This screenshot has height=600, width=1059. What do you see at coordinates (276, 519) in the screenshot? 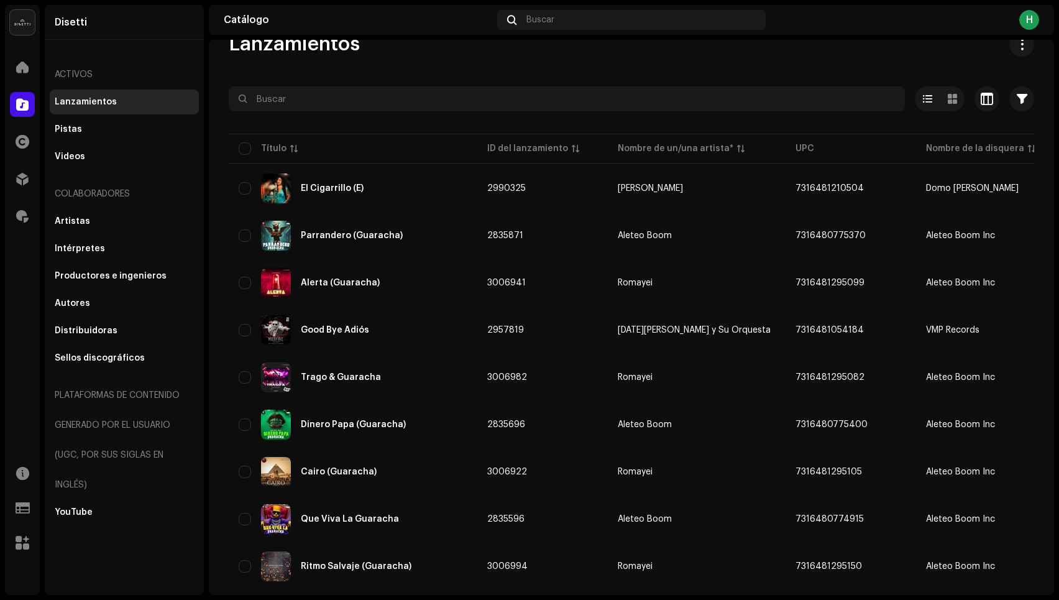
I see `img: 5d587515-cc04-4626-87e5-724347fd3de8` at bounding box center [276, 519].